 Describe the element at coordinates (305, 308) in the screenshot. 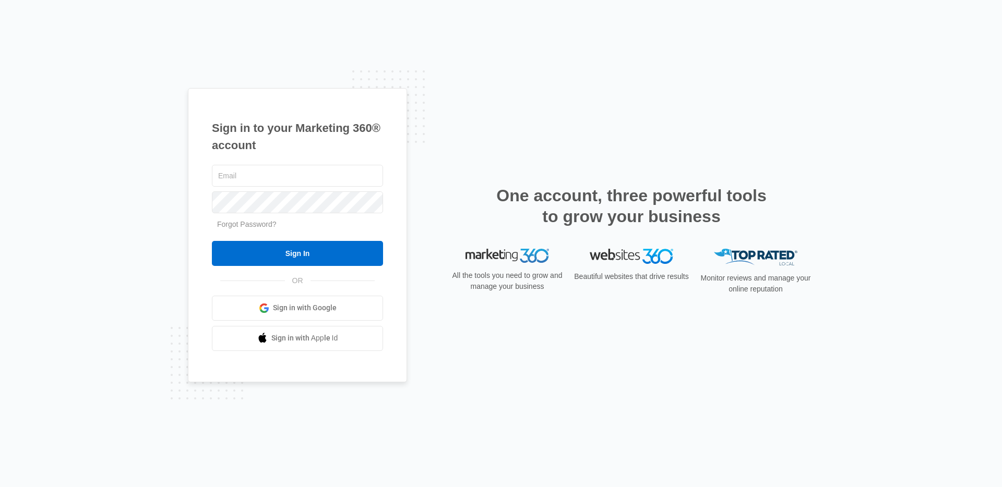

I see `span: Sign in with Google` at that location.